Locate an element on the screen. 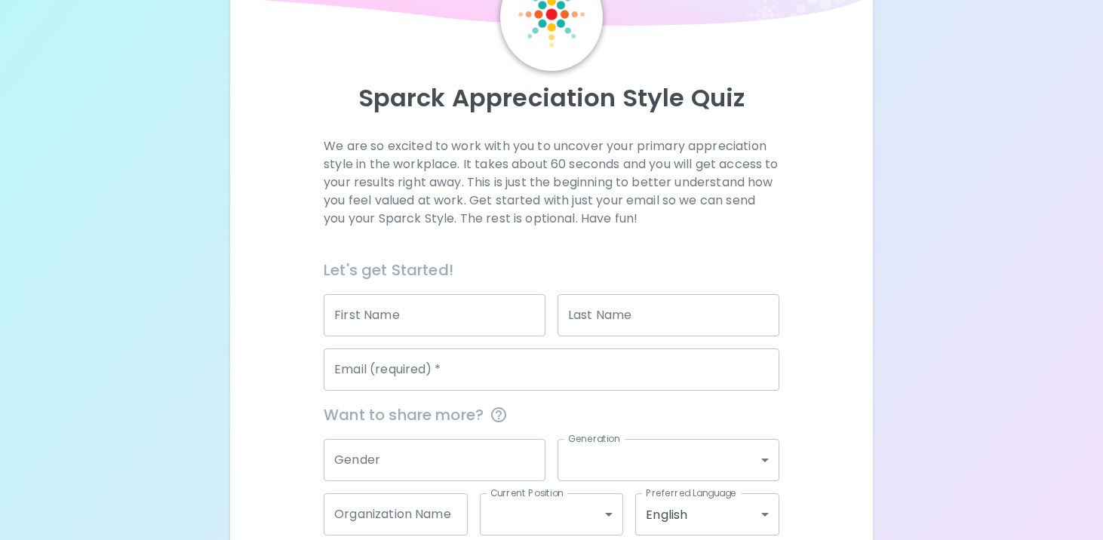 The height and width of the screenshot is (540, 1103). p: We are so excited to work with you to uncover your primary appreciation style in the workplace. I... is located at coordinates (551, 183).